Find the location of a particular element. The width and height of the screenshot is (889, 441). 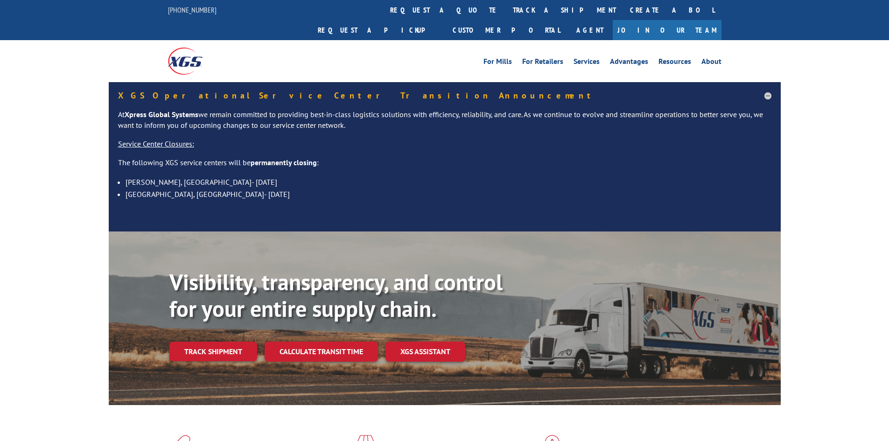

a: For Retailers is located at coordinates (543, 63).